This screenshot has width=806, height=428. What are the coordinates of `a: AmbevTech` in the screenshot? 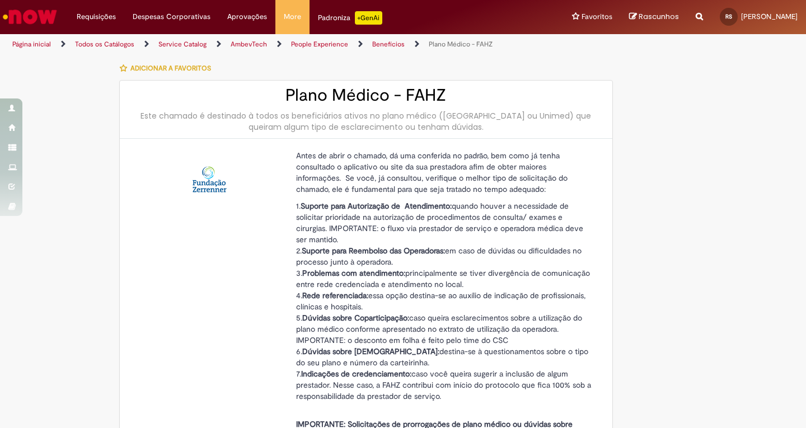 It's located at (248, 44).